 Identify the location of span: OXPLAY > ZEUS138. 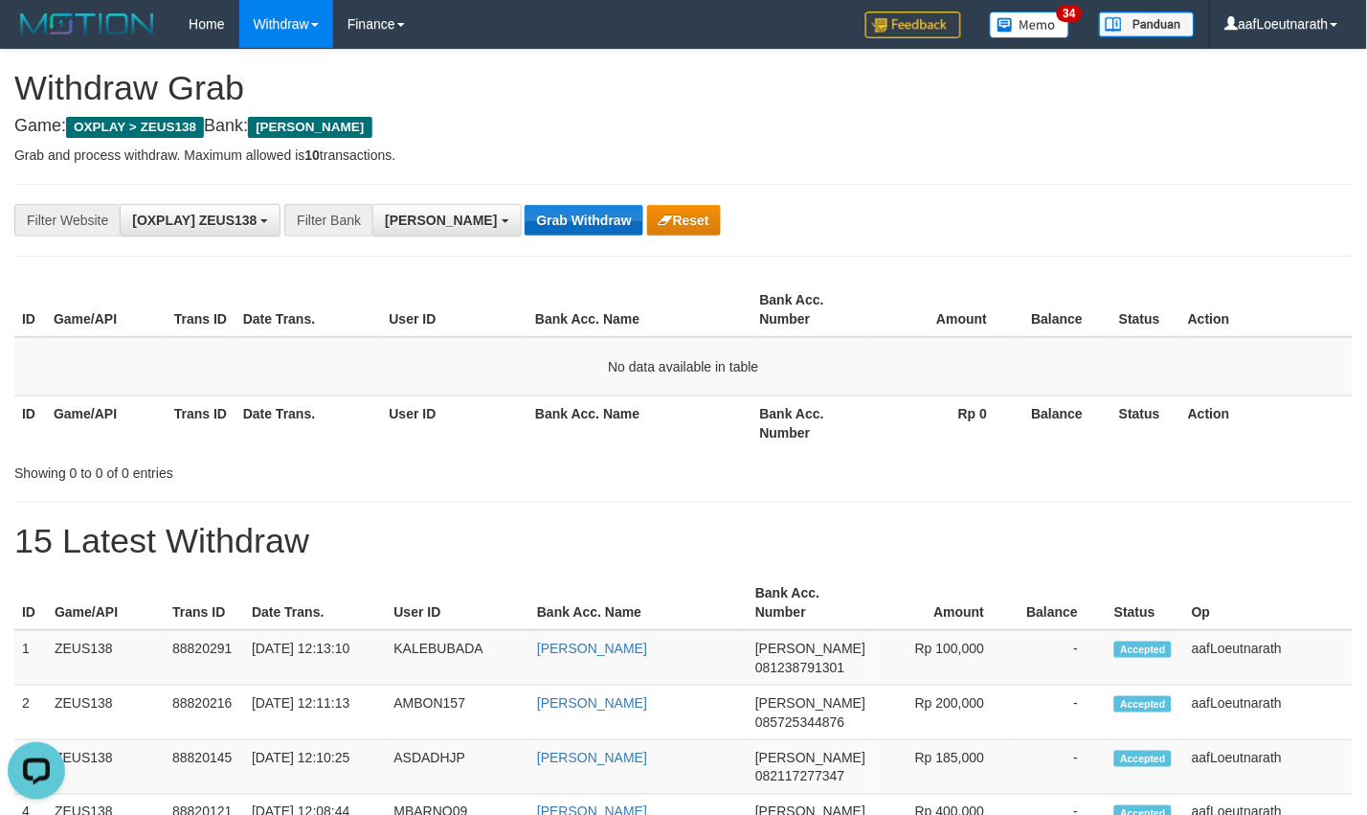
(135, 127).